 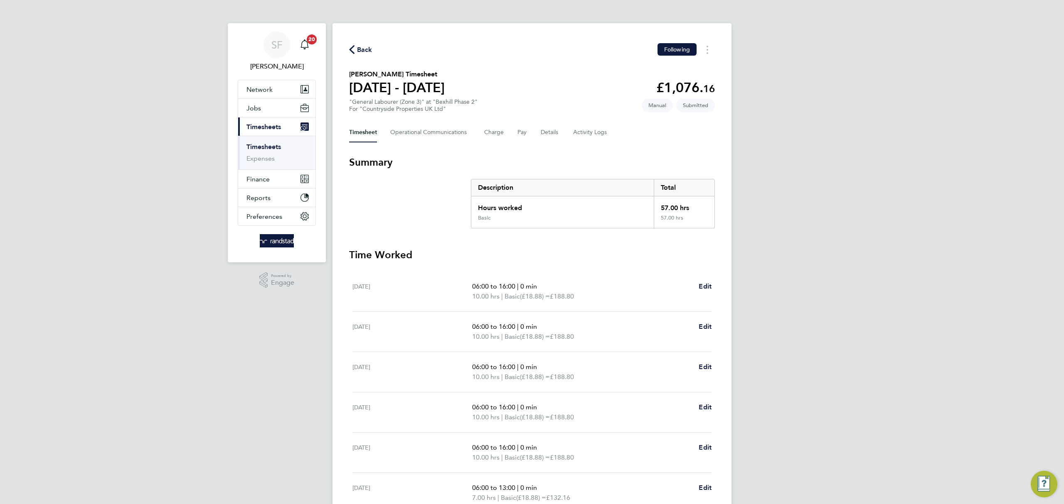 What do you see at coordinates (277, 216) in the screenshot?
I see `button: Preferences` at bounding box center [277, 216].